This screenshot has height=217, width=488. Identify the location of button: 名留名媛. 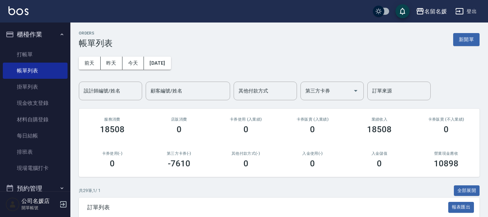
(431, 11).